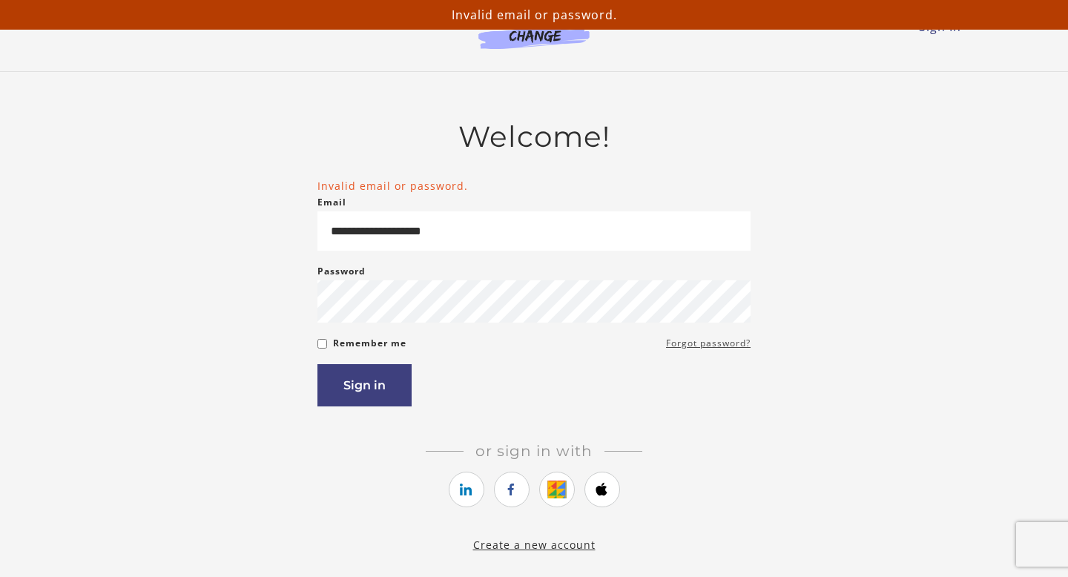 This screenshot has width=1068, height=577. I want to click on a: https://courses.thinkific.com/users/auth/facebook?ss%5Breferral%5D=&ss%5Buser_return_to%5D=https%..., so click(512, 489).